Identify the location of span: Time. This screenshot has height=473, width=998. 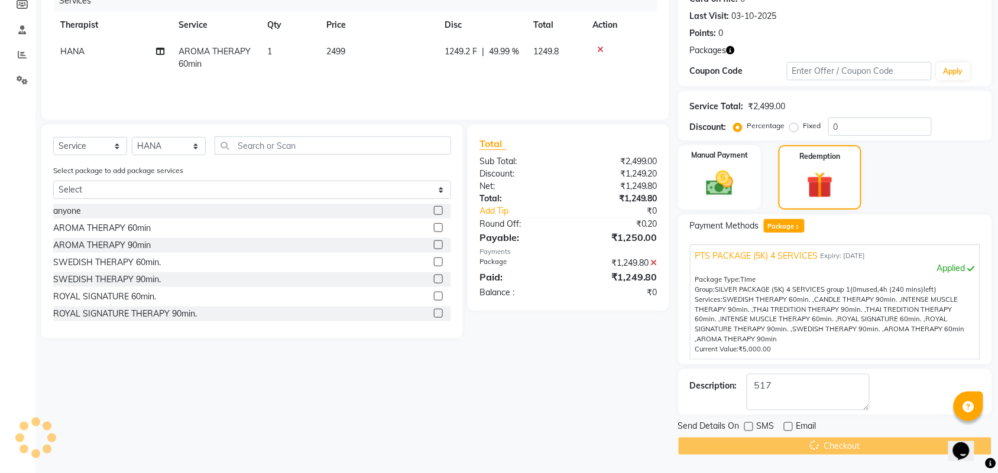
(748, 280).